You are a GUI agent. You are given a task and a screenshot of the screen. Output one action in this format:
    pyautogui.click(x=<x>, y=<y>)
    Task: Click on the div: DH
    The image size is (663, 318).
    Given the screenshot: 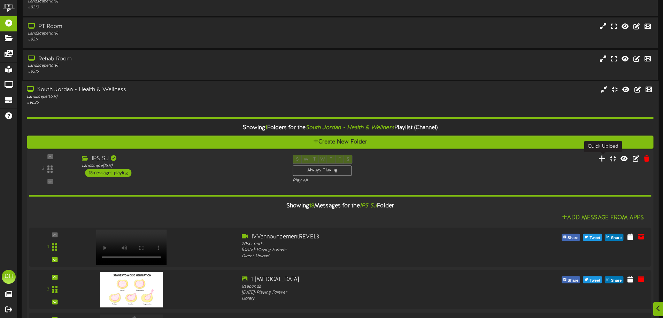 What is the action you would take?
    pyautogui.click(x=9, y=276)
    